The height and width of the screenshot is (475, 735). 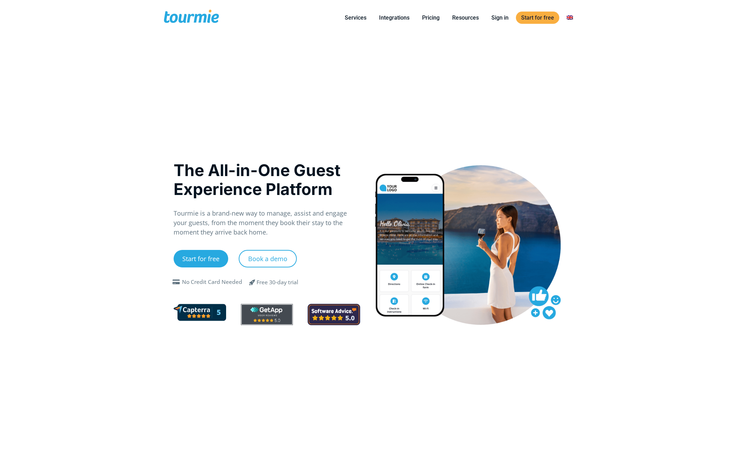 I want to click on p: Tourmie is a brand-new way to manage, assist and engage your guests, from the moment they book th..., so click(x=267, y=223).